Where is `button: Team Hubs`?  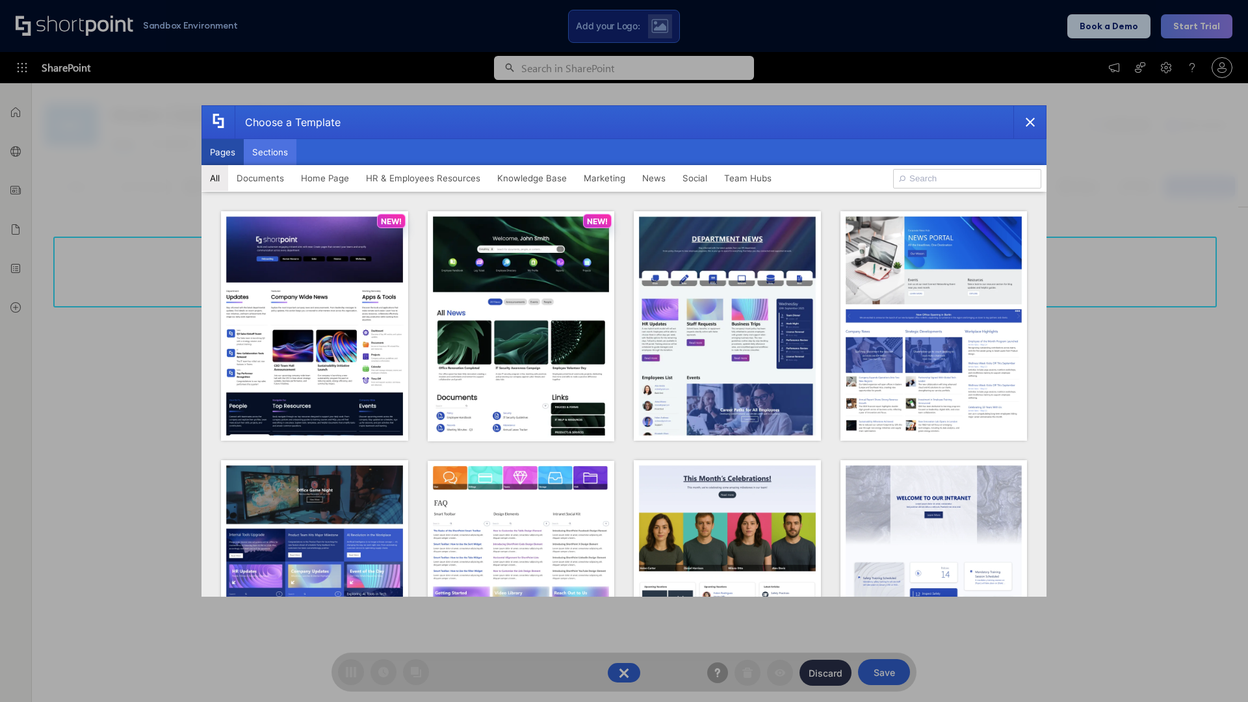 button: Team Hubs is located at coordinates (748, 178).